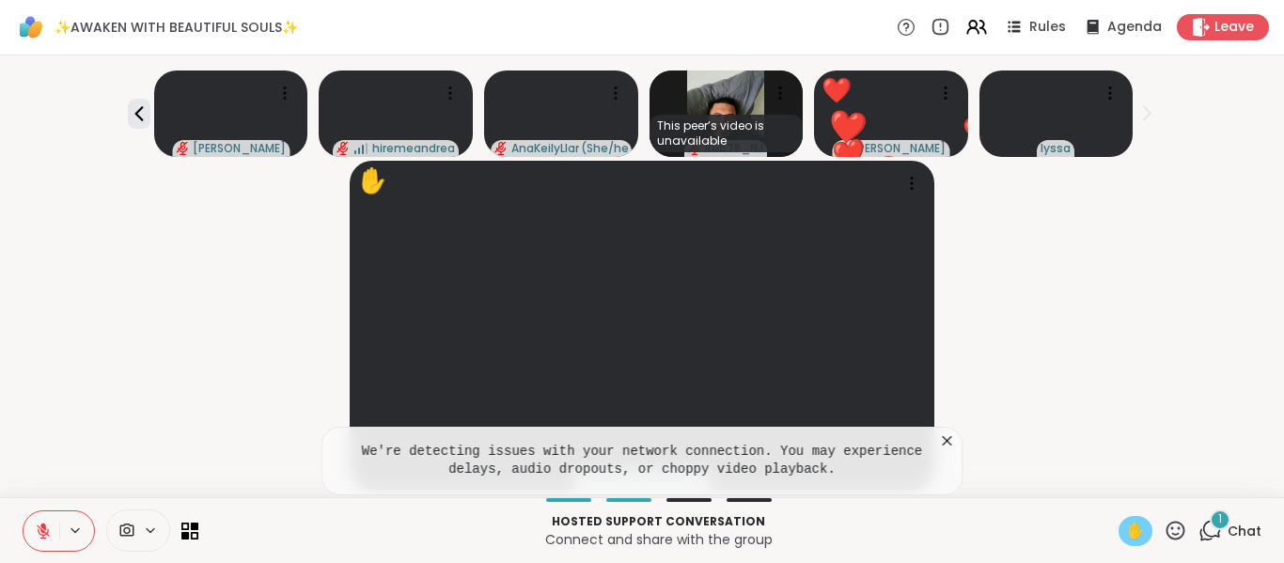  I want to click on span: Agenda, so click(1135, 27).